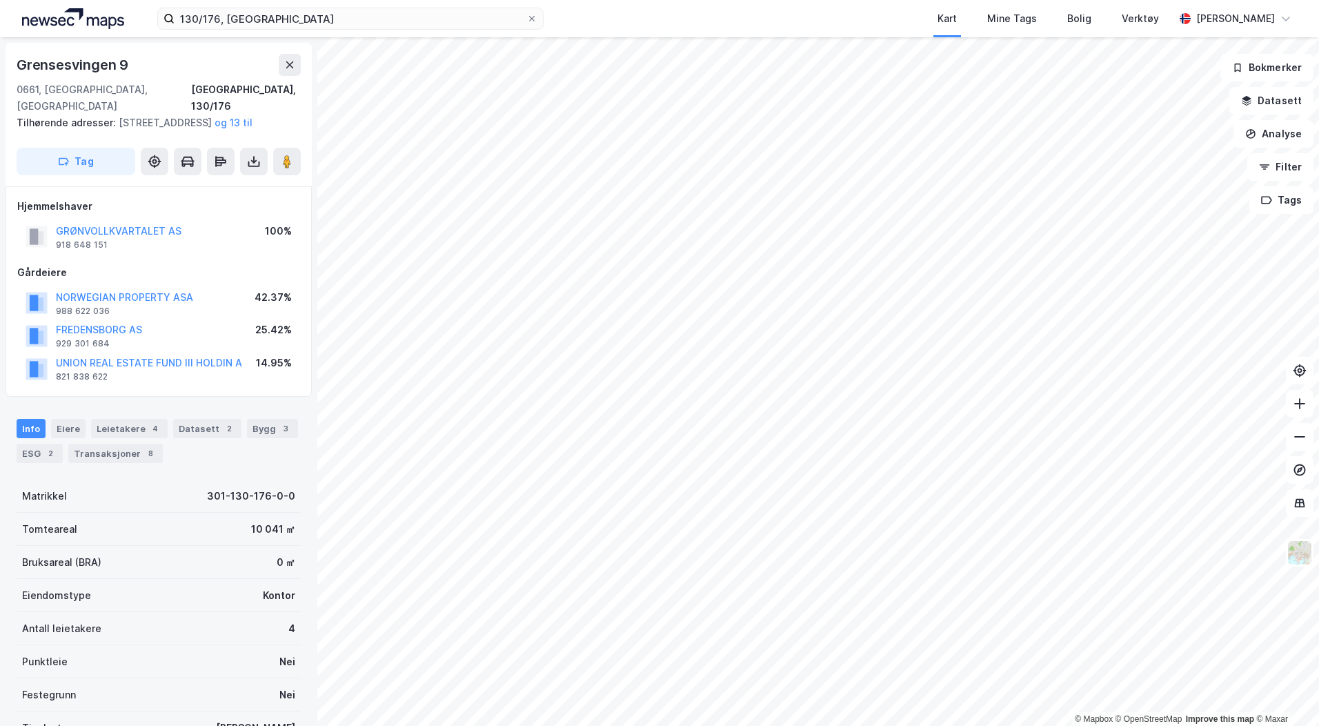  What do you see at coordinates (81, 245) in the screenshot?
I see `div: 918 648 151` at bounding box center [81, 245].